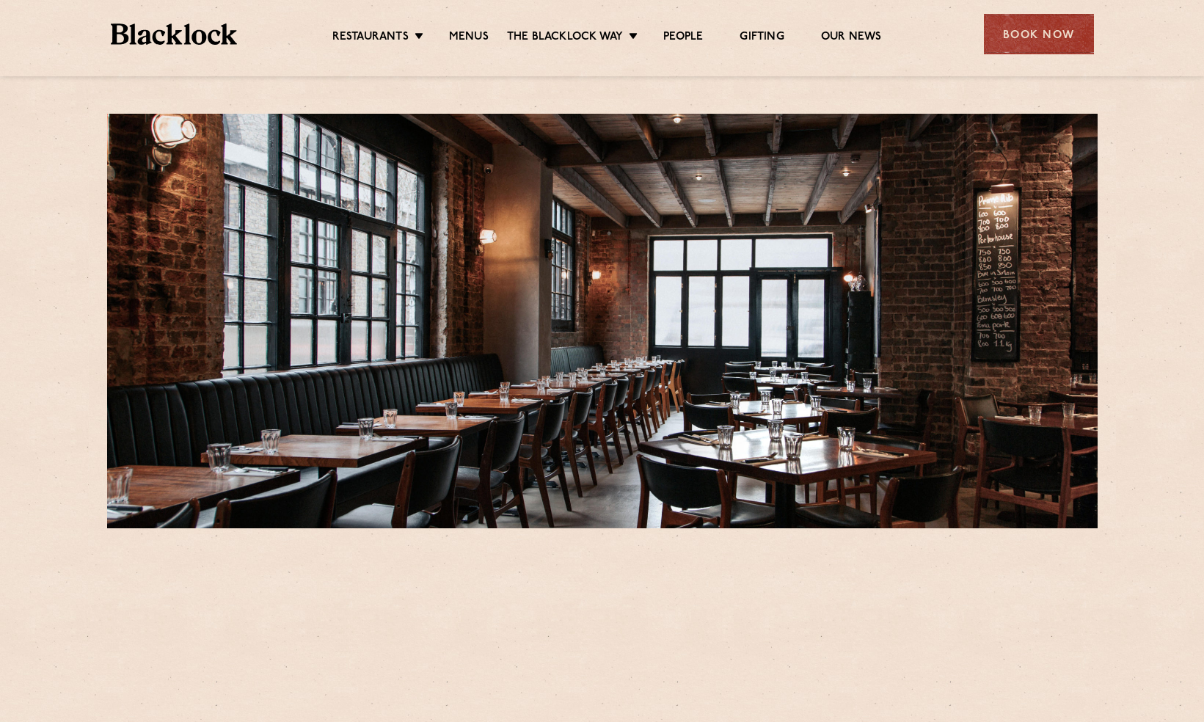  What do you see at coordinates (174, 34) in the screenshot?
I see `img: BL_Textured_Logo-footer-cropped.svg` at bounding box center [174, 34].